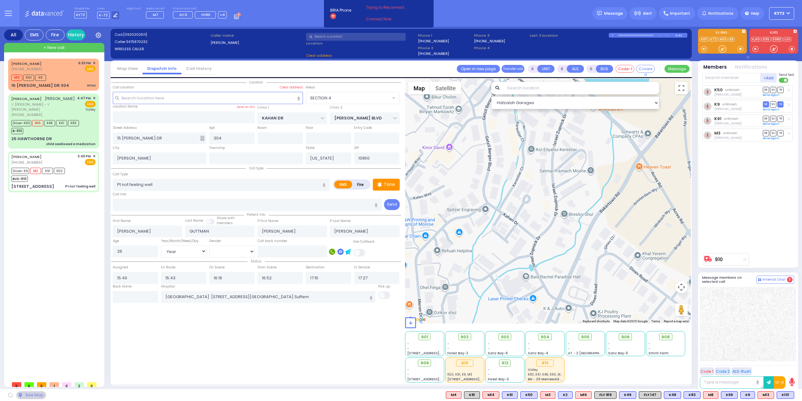 The width and height of the screenshot is (802, 401). I want to click on span: + New call, so click(54, 48).